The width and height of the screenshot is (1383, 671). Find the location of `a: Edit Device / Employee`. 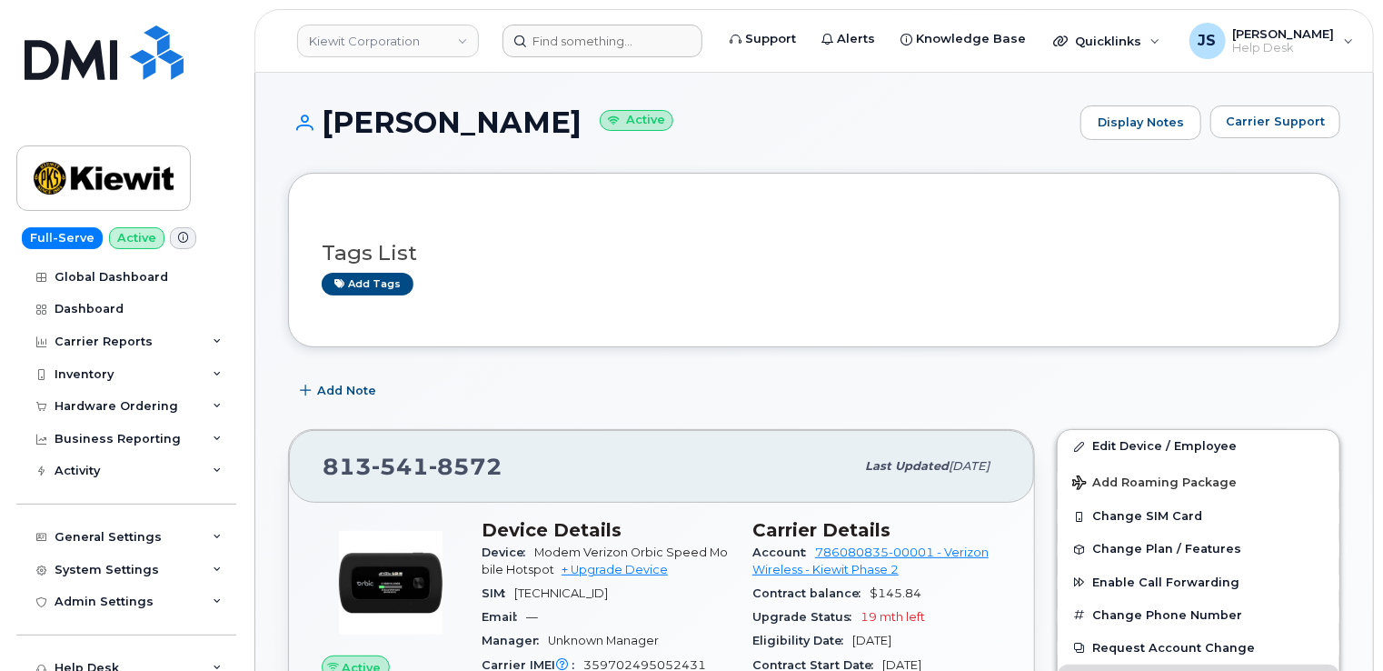

a: Edit Device / Employee is located at coordinates (1199, 446).